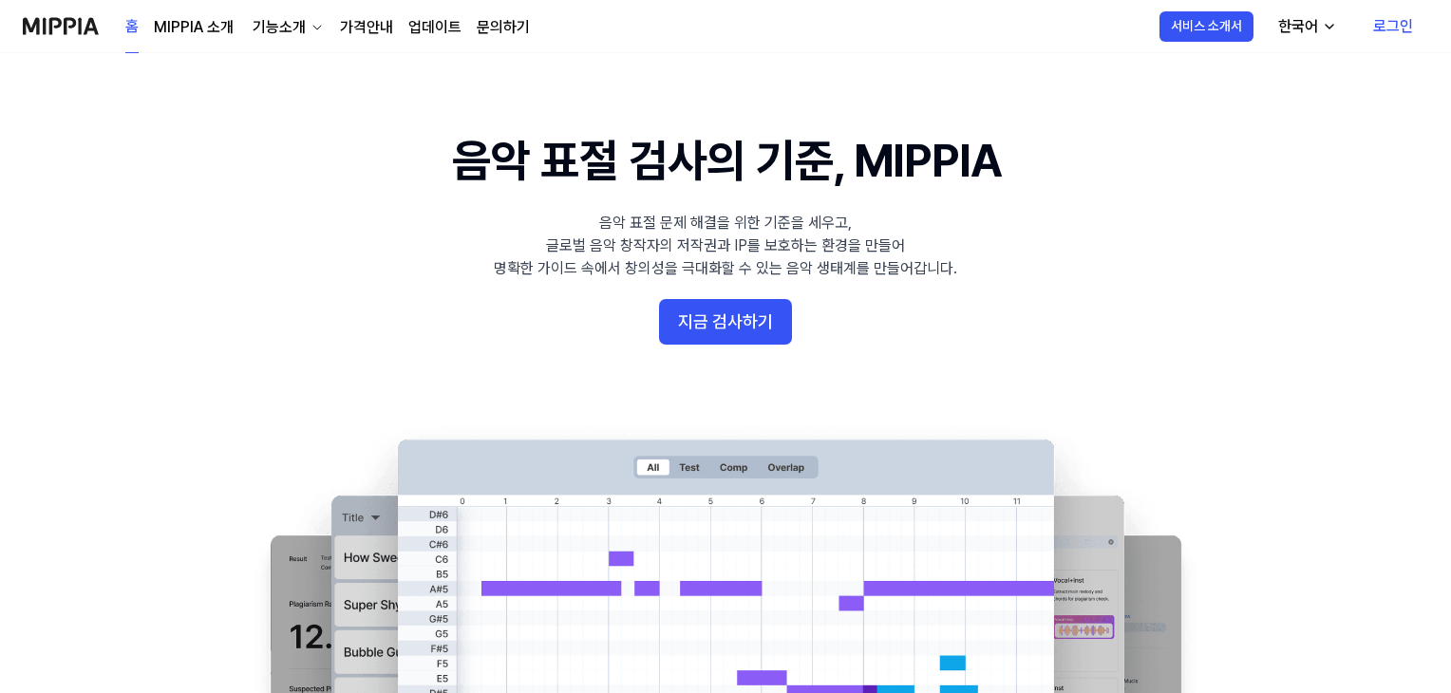 This screenshot has height=693, width=1451. I want to click on button: 지금 검사하기, so click(725, 322).